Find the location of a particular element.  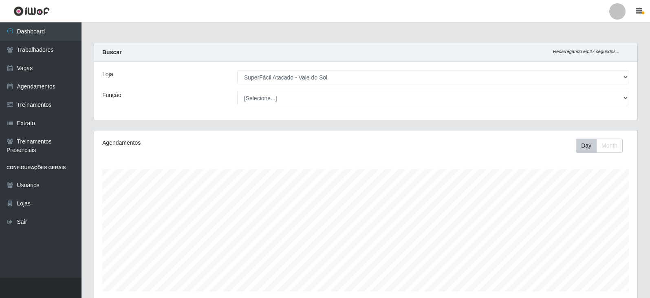

div: Agendamentos is located at coordinates (208, 143).